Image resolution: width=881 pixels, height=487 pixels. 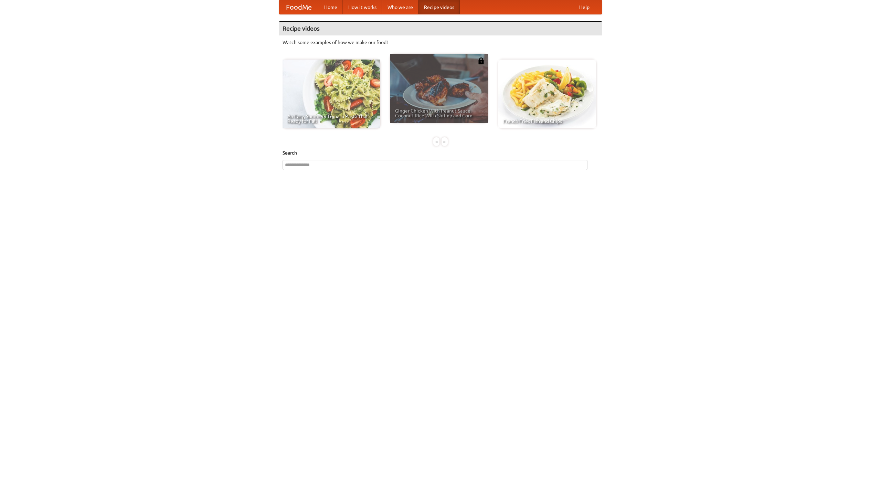 I want to click on span: An Easy, Summery Tomato Pasta That's Ready for Fall, so click(x=331, y=119).